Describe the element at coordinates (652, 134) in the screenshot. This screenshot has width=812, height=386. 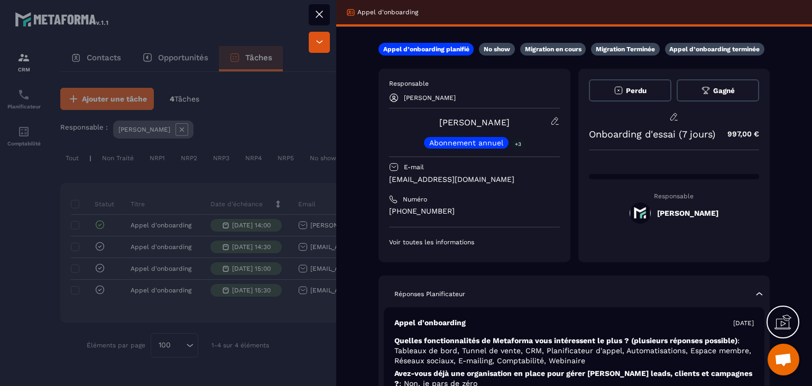
I see `p: Onboarding d'essai (7 jours)` at that location.